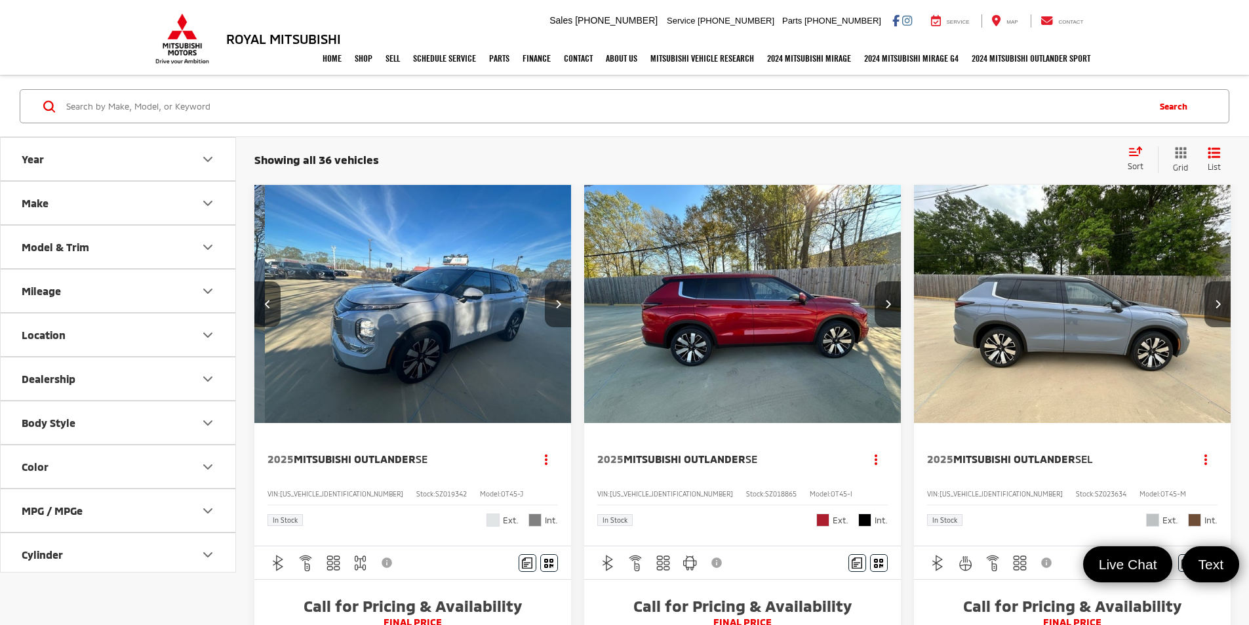  Describe the element at coordinates (1054, 459) in the screenshot. I see `a: 2025Mitsubishi OutlanderSEL` at that location.